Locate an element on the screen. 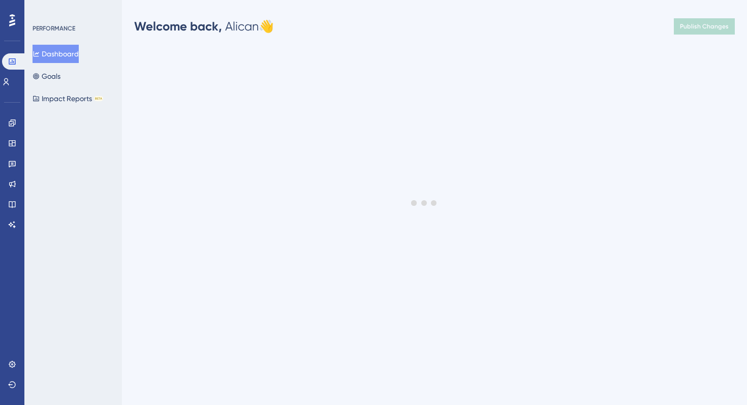  button: Impact ReportsBETA is located at coordinates (68, 99).